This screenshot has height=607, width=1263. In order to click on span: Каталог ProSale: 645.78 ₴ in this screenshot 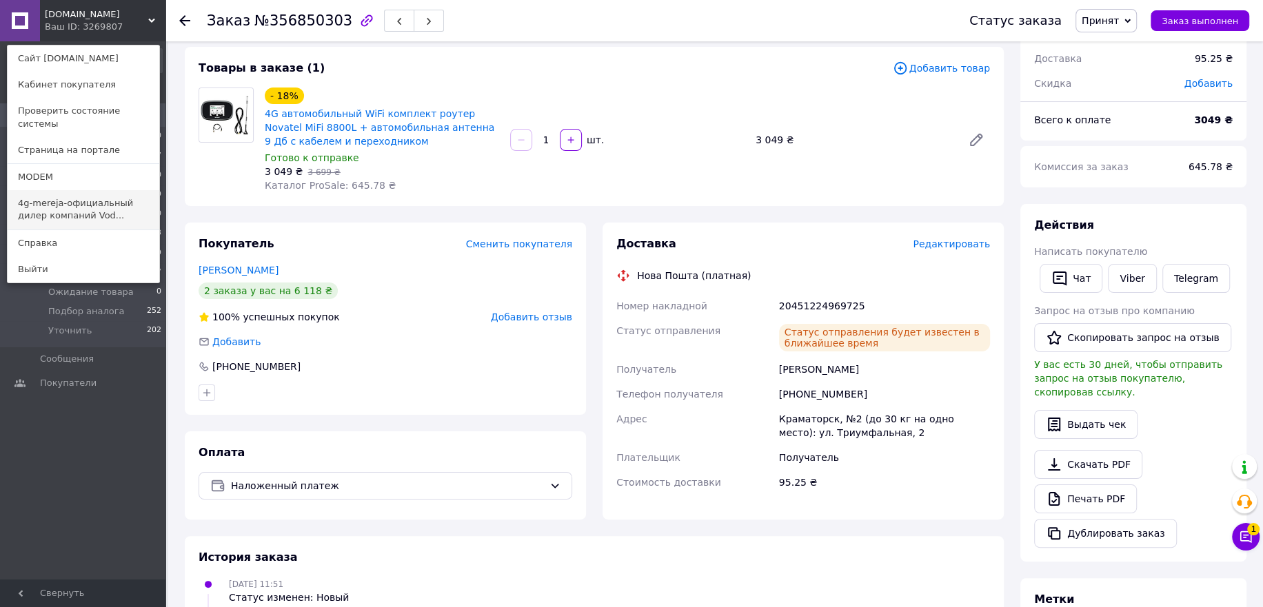, I will do `click(330, 185)`.